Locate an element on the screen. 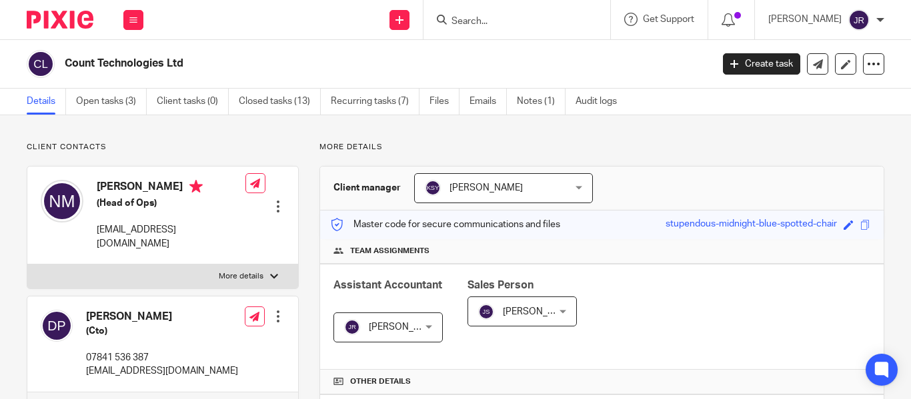 Image resolution: width=911 pixels, height=399 pixels. h3: Client manager is located at coordinates (367, 188).